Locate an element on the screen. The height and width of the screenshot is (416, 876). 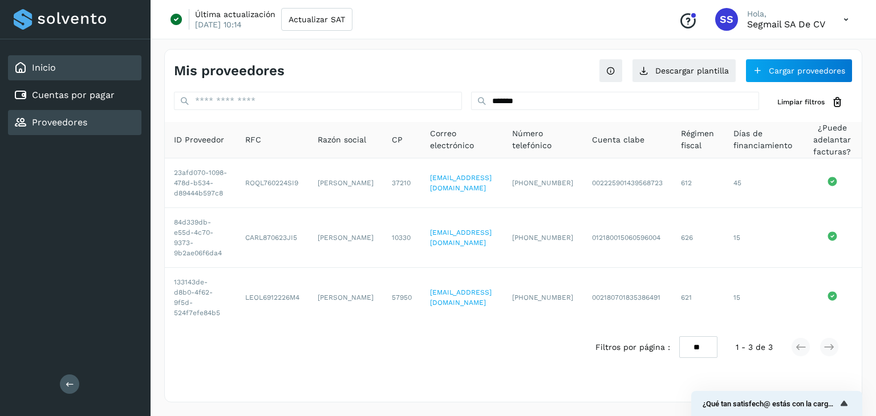
p: Última actualización is located at coordinates (235, 14).